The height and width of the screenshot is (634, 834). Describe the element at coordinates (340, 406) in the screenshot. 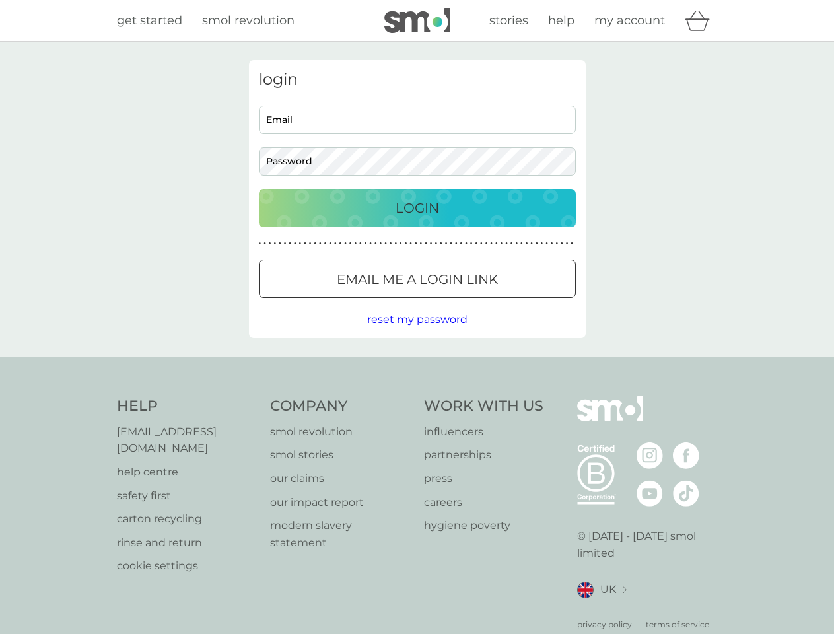

I see `h4: Company` at that location.